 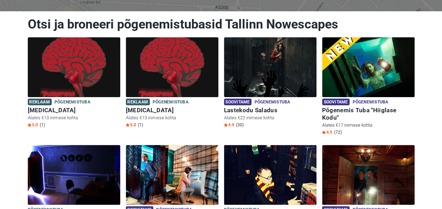 I want to click on h6: Põgenemis Tuba "Hiiglase Kodu", so click(x=368, y=114).